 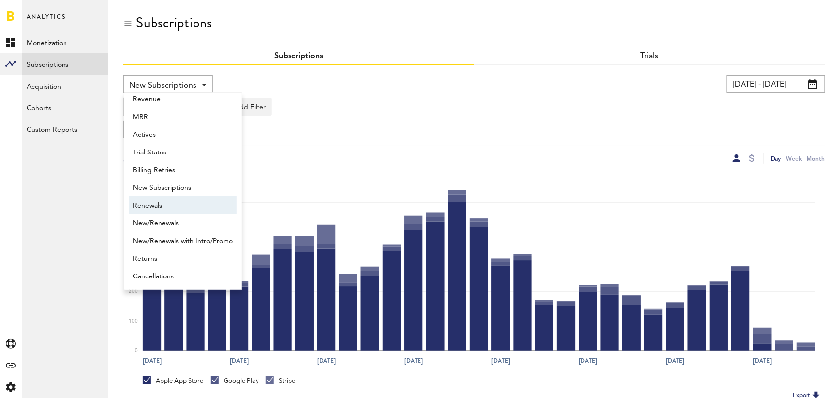 I want to click on span: Trial Status, so click(x=183, y=153).